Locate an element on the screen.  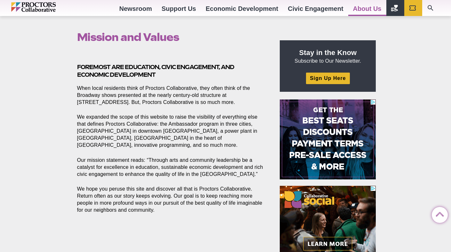
a: Sign Up Here is located at coordinates (328, 78).